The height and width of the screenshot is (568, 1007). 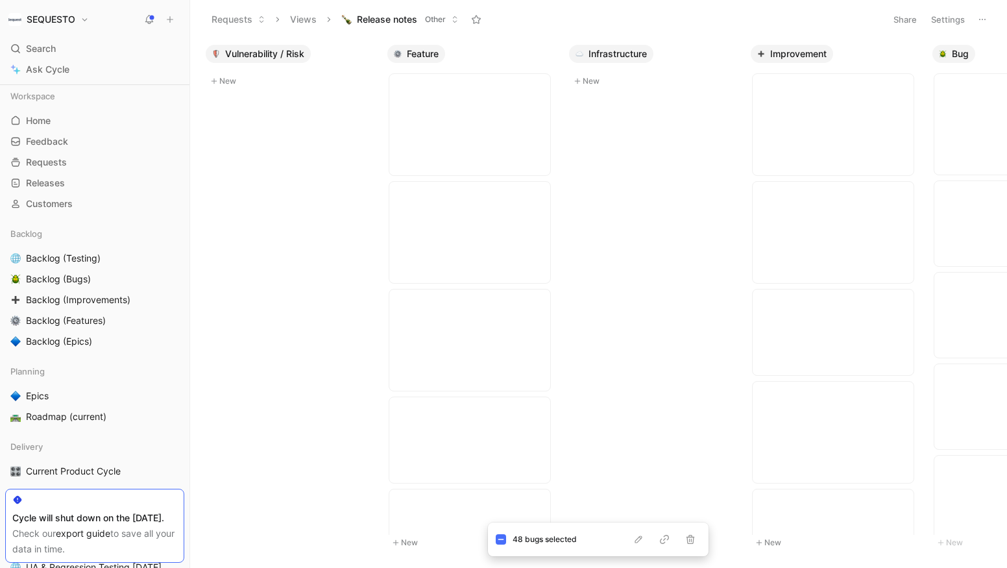 I want to click on img: SEQUESTO, so click(x=15, y=19).